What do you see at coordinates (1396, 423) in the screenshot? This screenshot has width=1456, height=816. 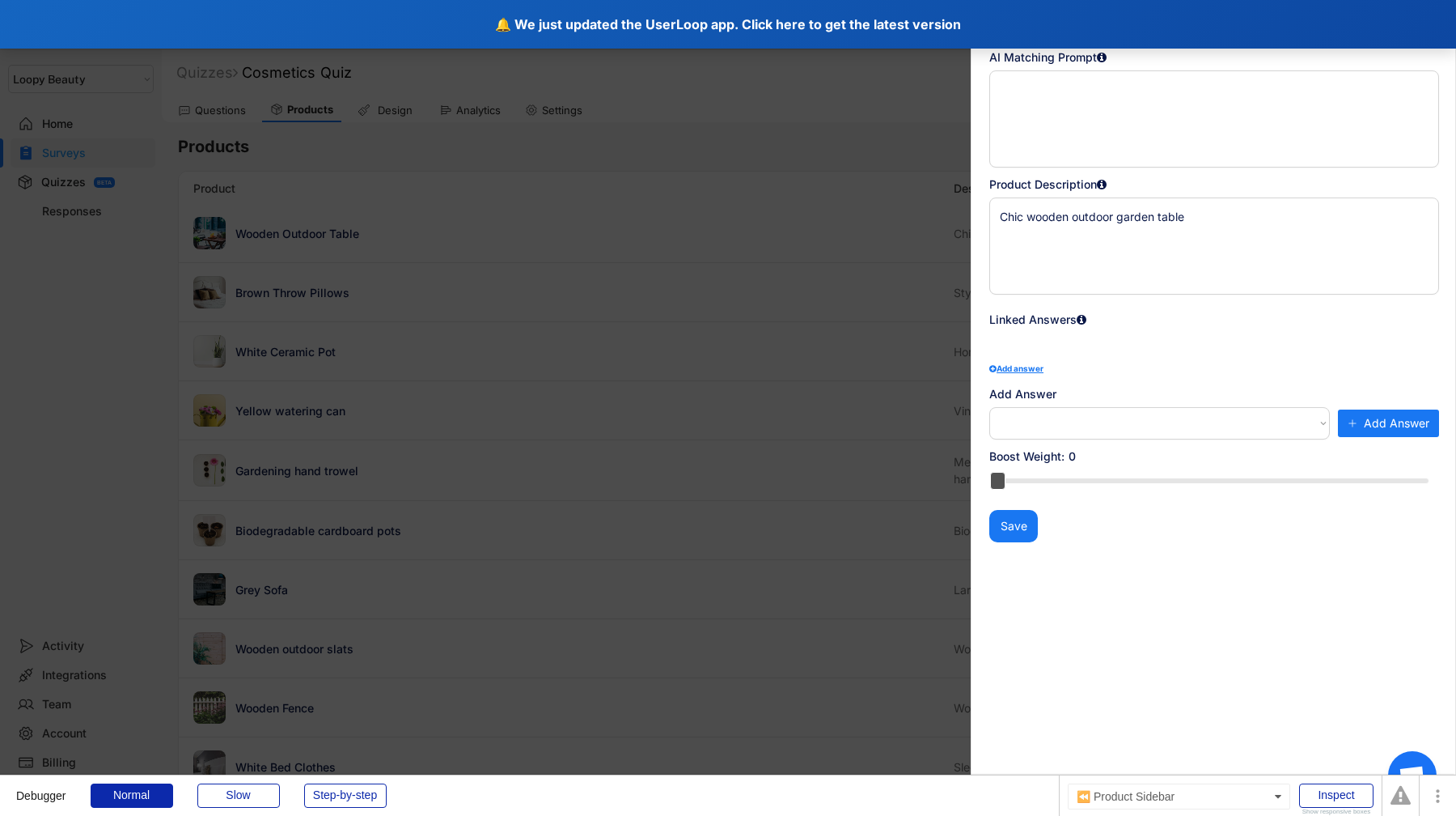 I see `span: Add Answer` at bounding box center [1396, 423].